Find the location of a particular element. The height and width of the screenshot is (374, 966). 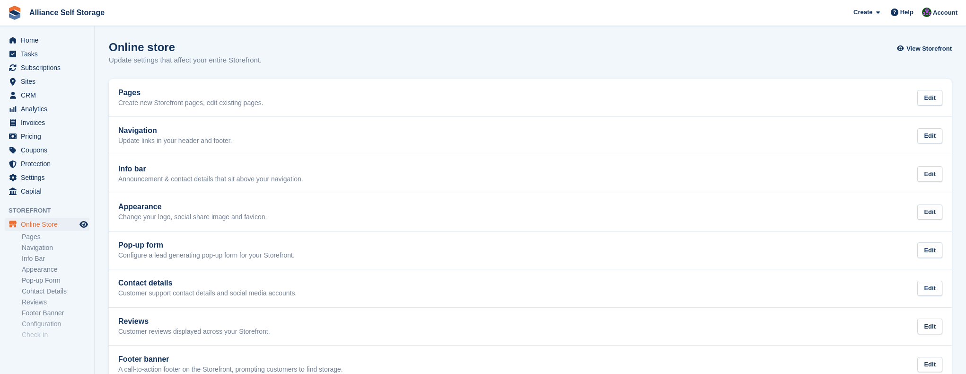

h1: Online store is located at coordinates (185, 47).